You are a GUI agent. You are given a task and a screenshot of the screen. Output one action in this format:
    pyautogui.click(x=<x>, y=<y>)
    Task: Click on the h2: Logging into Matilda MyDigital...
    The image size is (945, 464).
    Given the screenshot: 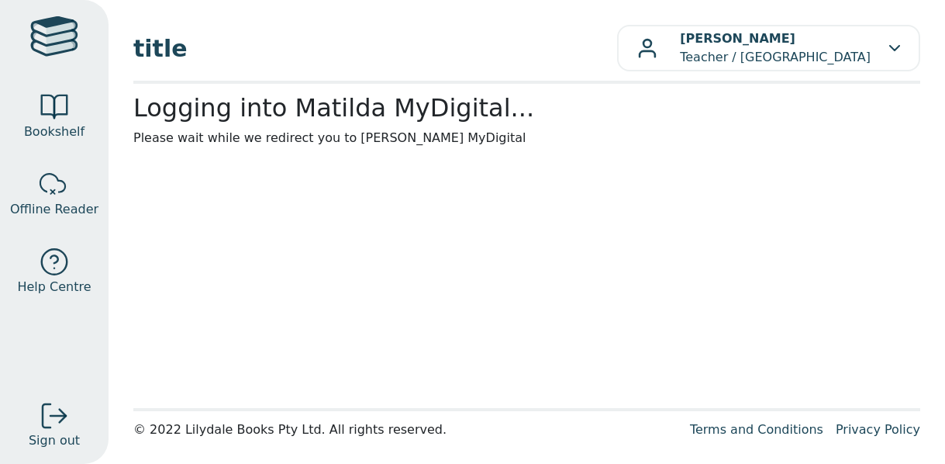 What is the action you would take?
    pyautogui.click(x=526, y=108)
    